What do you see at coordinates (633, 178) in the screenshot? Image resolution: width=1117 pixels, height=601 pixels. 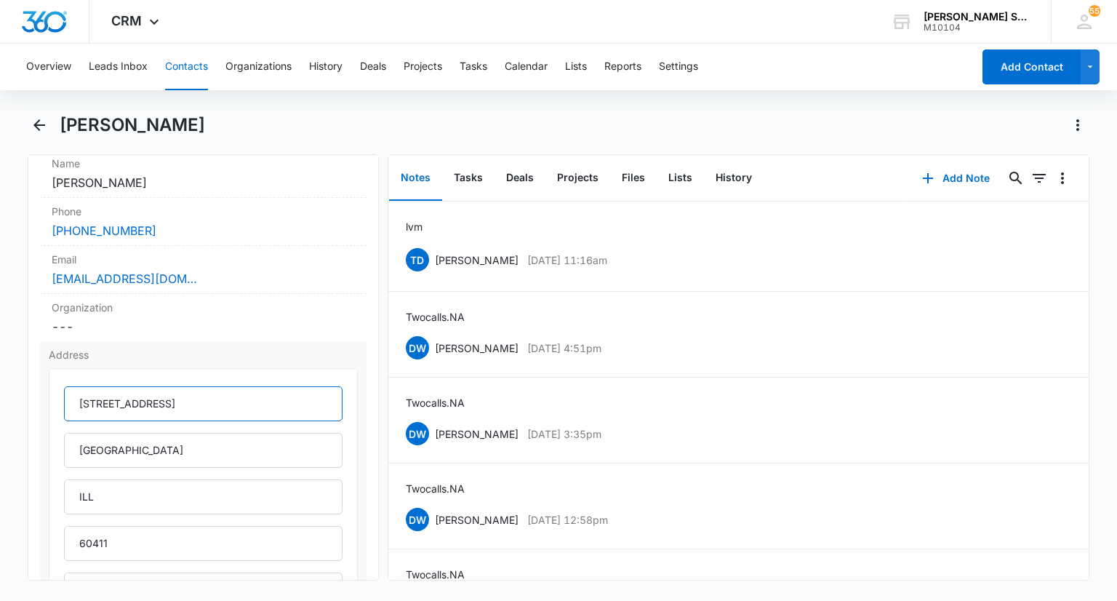 I see `button: Files` at bounding box center [633, 178].